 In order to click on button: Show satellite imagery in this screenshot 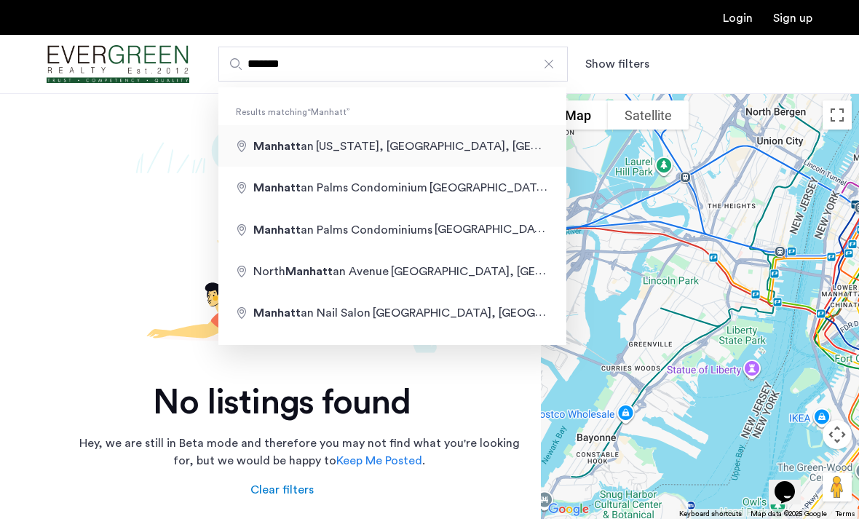, I will do `click(648, 115)`.